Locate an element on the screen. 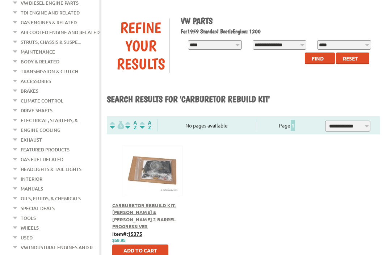 The image size is (391, 255). button: Find is located at coordinates (319, 59).